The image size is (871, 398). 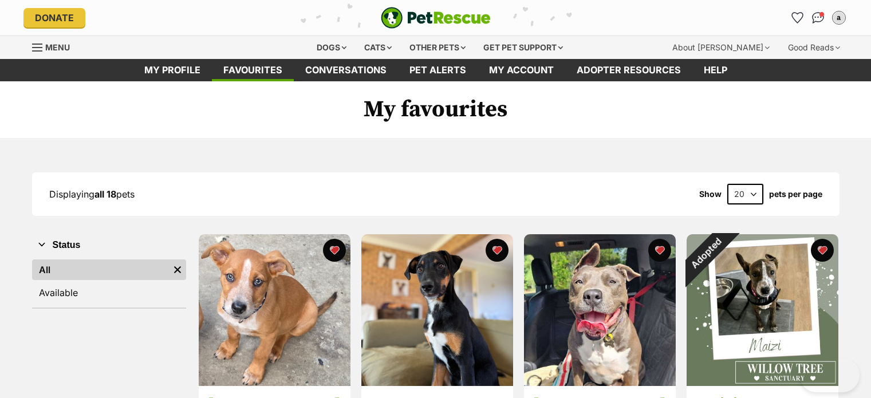 I want to click on label: pets per page, so click(x=796, y=194).